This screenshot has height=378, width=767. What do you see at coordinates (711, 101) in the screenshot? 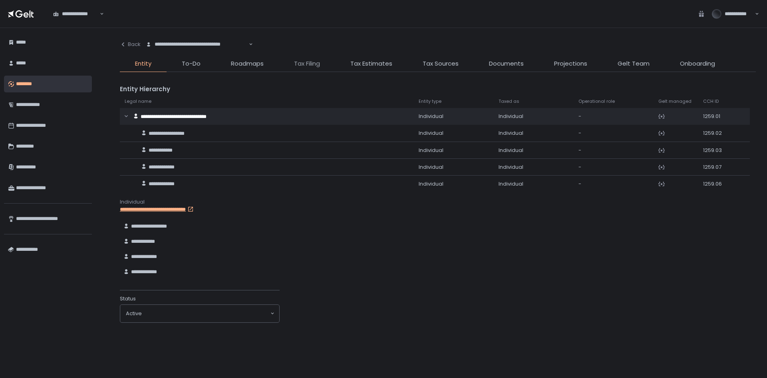
I see `span: CCH ID` at bounding box center [711, 101].